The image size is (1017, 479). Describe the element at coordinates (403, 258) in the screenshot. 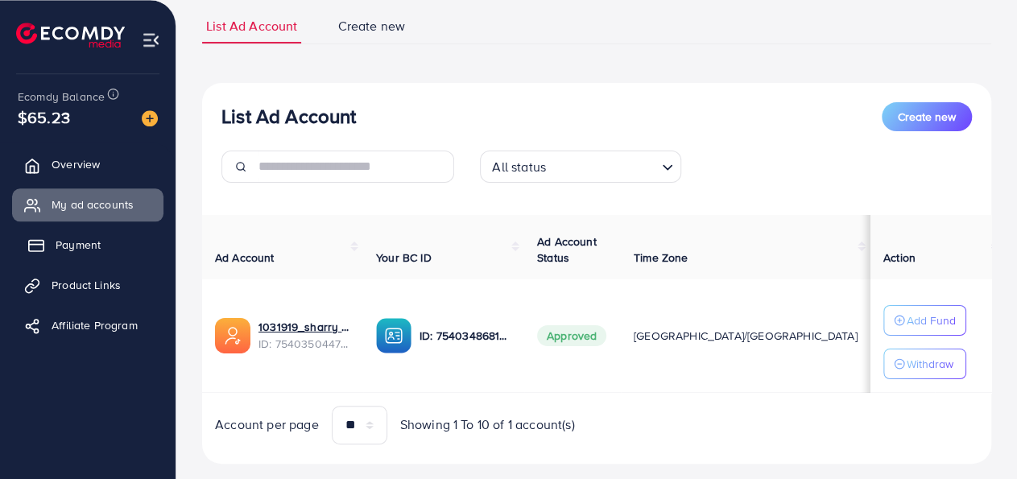

I see `span: Your BC ID` at that location.